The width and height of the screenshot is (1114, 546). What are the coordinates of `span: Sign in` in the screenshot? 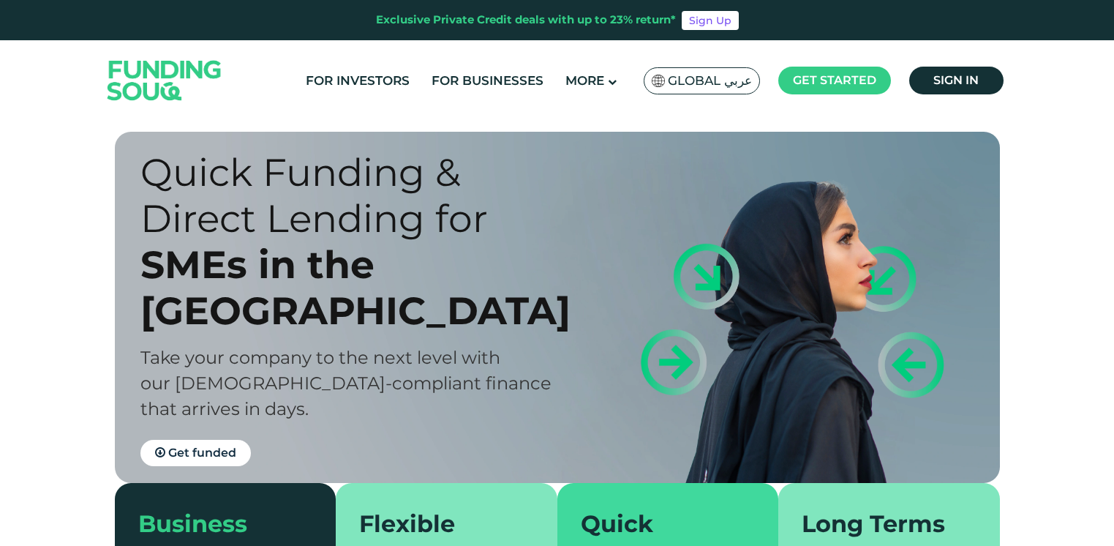 It's located at (956, 80).